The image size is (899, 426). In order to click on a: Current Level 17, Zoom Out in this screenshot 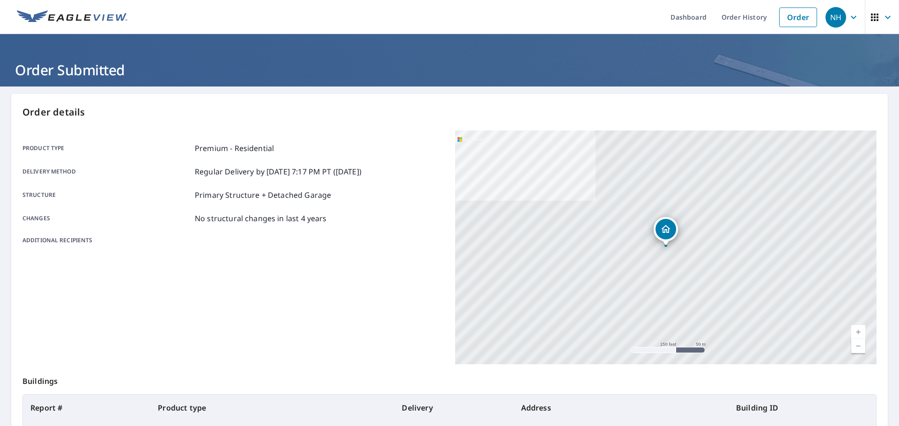, I will do `click(858, 346)`.